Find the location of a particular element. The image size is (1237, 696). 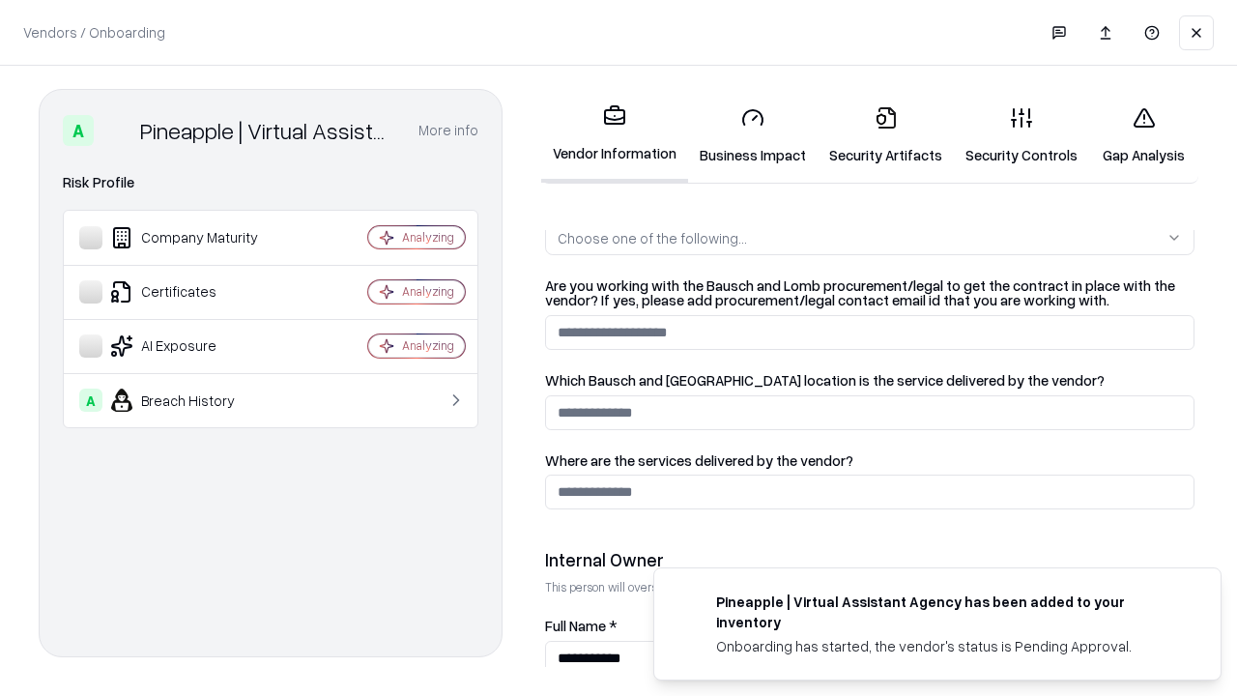

div: Risk Profile is located at coordinates (271, 183).